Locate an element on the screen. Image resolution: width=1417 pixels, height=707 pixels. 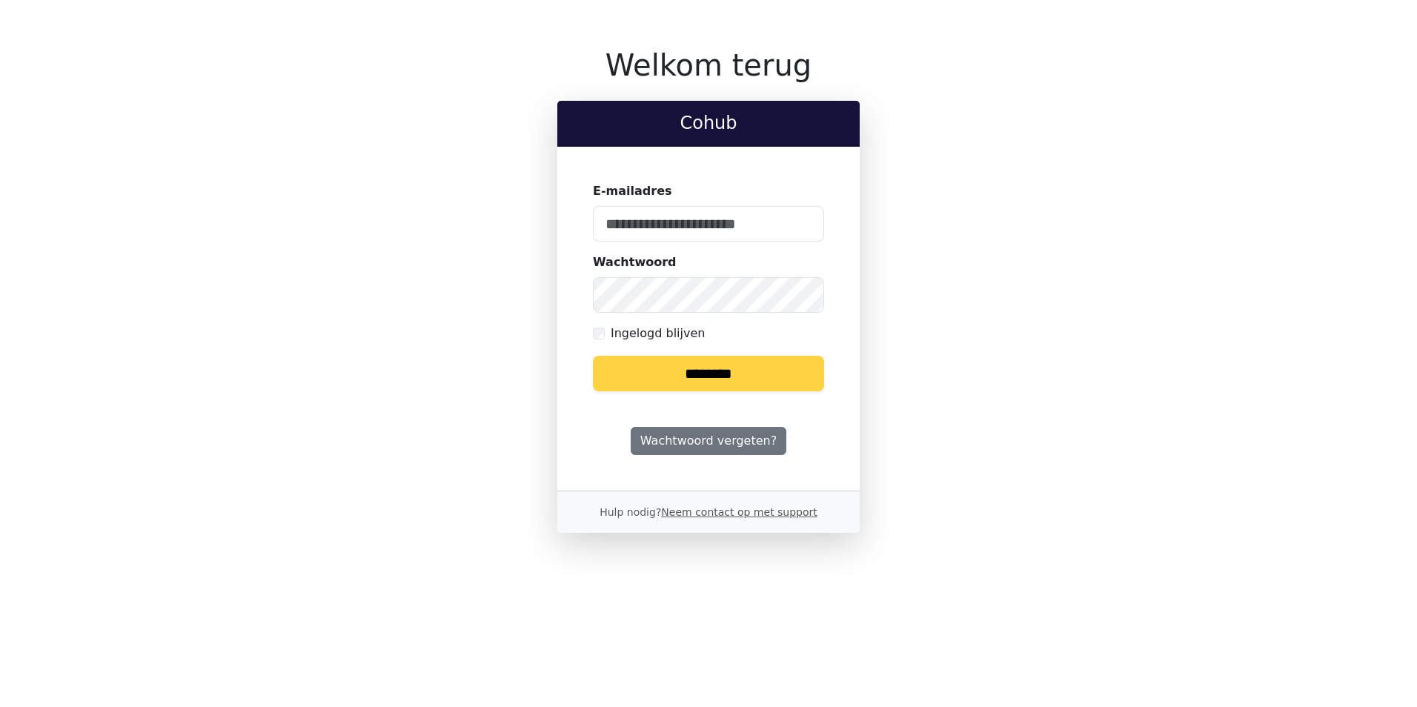
label: Ingelogd blijven is located at coordinates (657, 334).